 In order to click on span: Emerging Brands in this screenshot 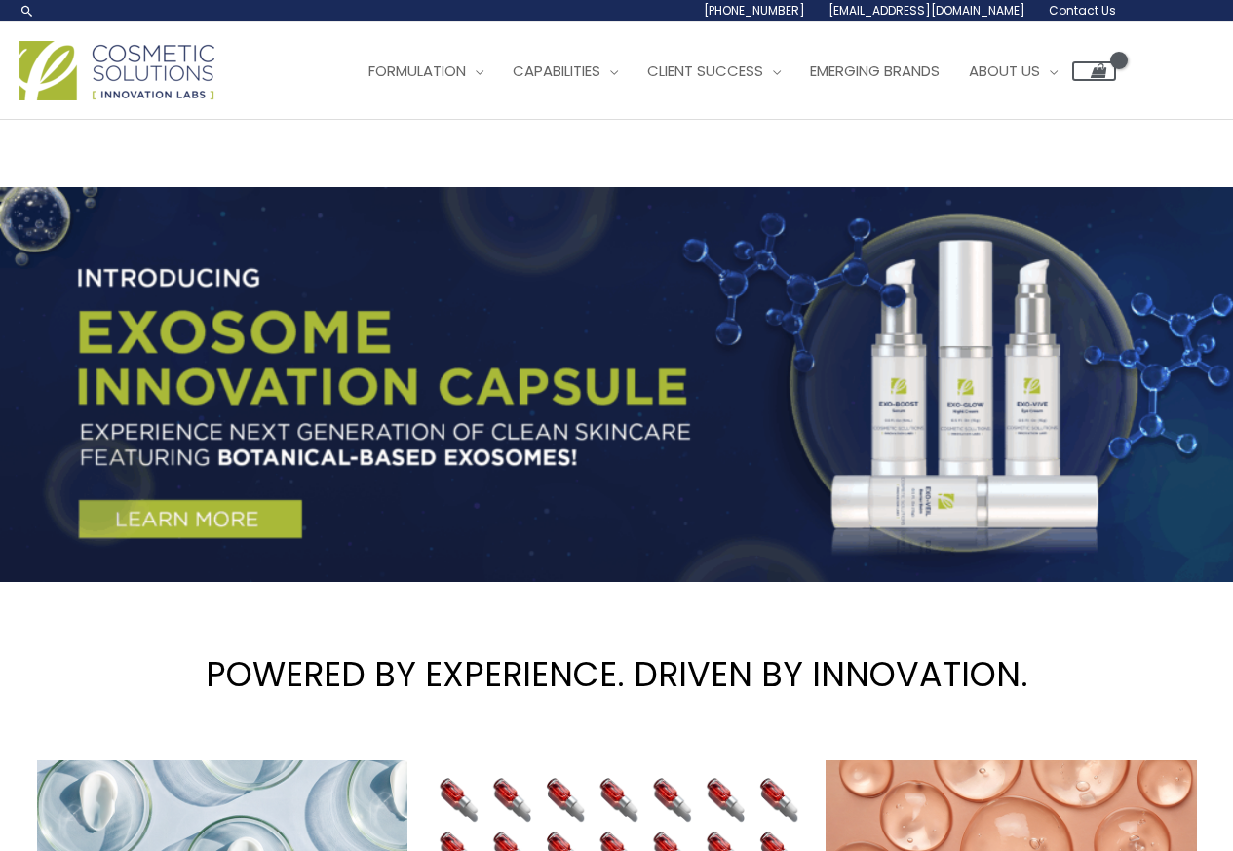, I will do `click(874, 70)`.